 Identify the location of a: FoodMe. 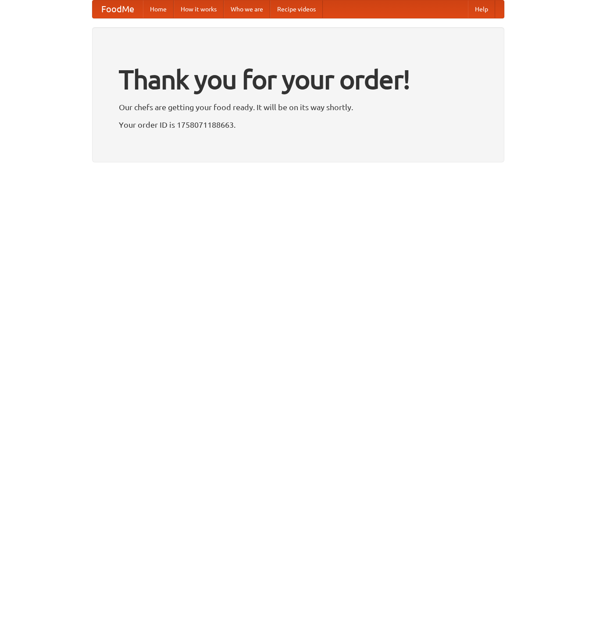
(118, 9).